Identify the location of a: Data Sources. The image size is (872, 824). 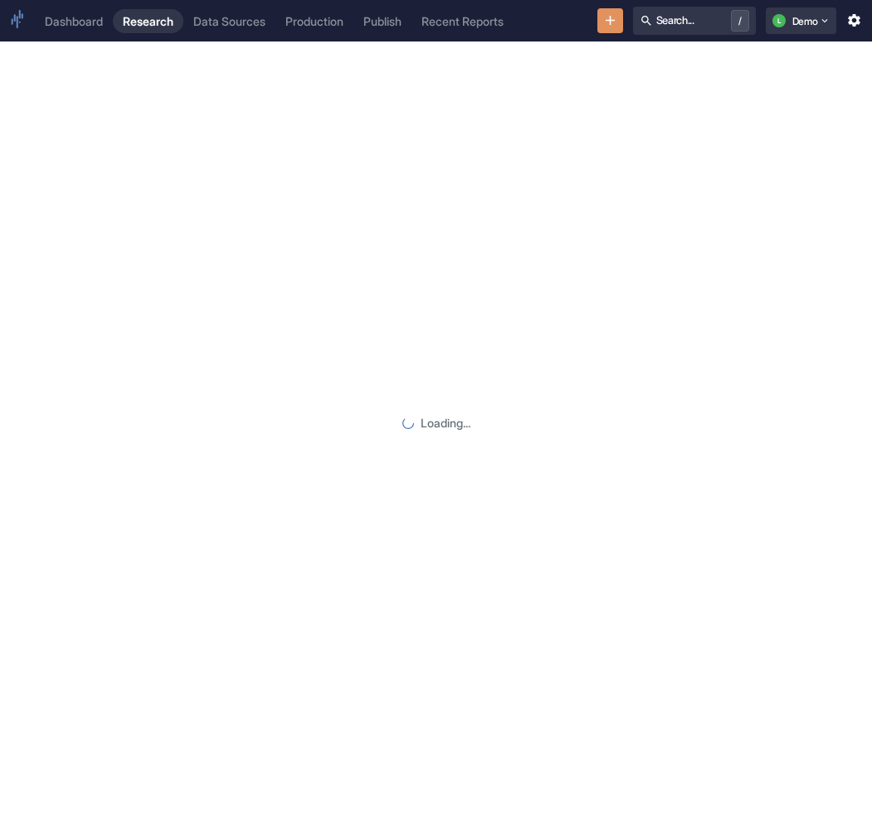
(229, 21).